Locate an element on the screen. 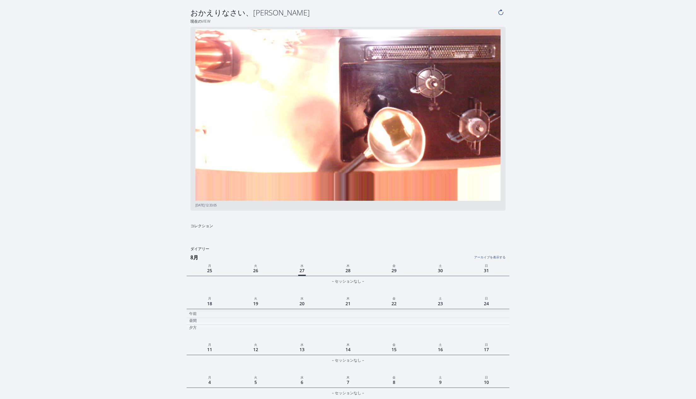 The image size is (696, 399). span: 4 is located at coordinates (210, 382).